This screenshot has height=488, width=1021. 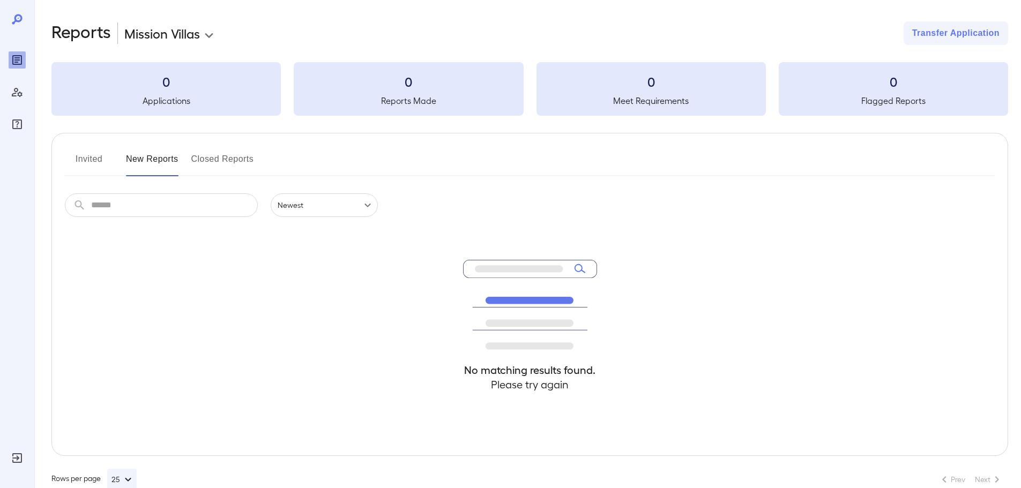 I want to click on div: Reports, so click(x=17, y=60).